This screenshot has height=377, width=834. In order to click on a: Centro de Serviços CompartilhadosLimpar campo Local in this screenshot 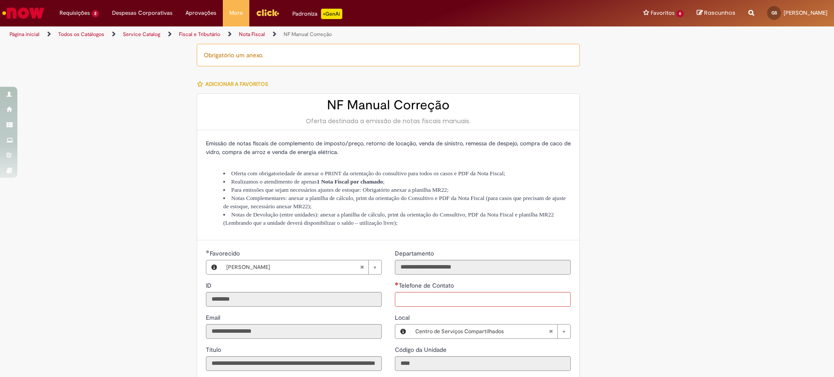, I will do `click(490, 332)`.